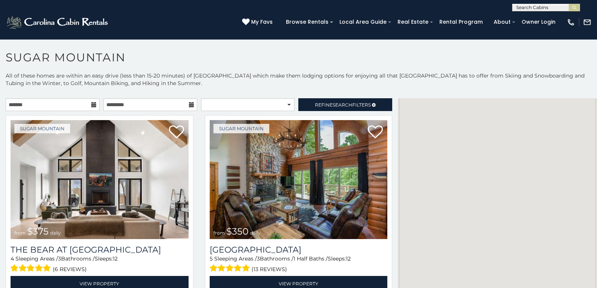 Image resolution: width=597 pixels, height=288 pixels. What do you see at coordinates (307, 22) in the screenshot?
I see `a: Browse Rentals` at bounding box center [307, 22].